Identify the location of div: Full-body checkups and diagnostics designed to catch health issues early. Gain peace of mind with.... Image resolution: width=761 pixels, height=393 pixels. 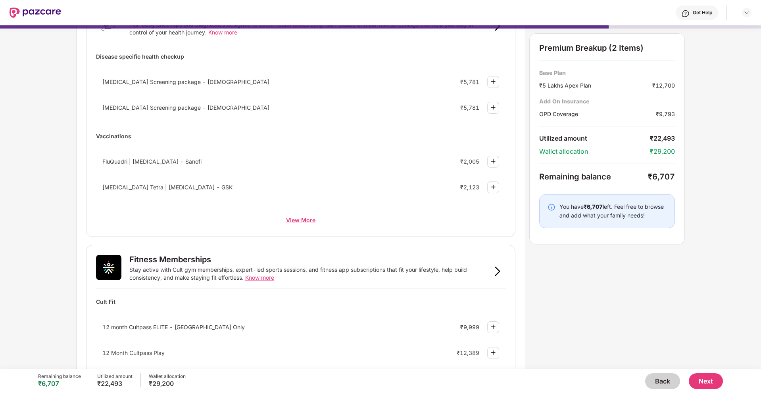
(309, 29).